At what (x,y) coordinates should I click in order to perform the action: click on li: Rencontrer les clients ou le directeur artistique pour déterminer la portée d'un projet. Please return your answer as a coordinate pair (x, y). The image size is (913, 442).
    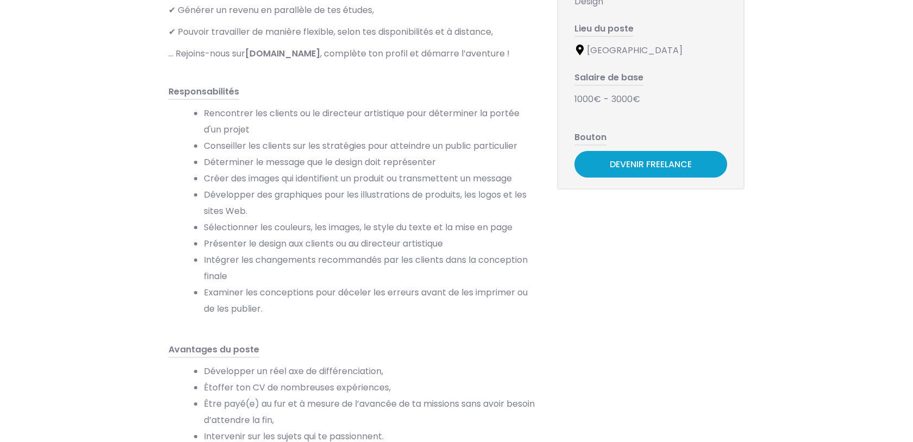
    Looking at the image, I should click on (370, 122).